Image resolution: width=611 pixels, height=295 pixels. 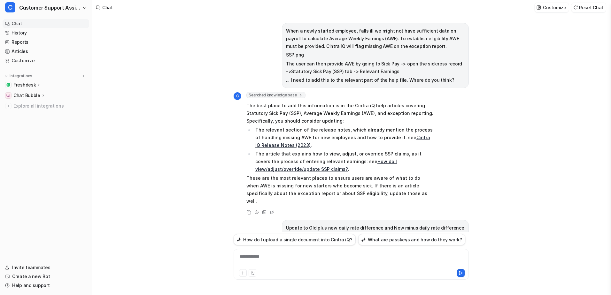 What do you see at coordinates (375, 68) in the screenshot?
I see `p: The user can then provide AWE by going to Sick Pay -> open the sickness record ->Statutory Sick P...` at bounding box center [375, 68].